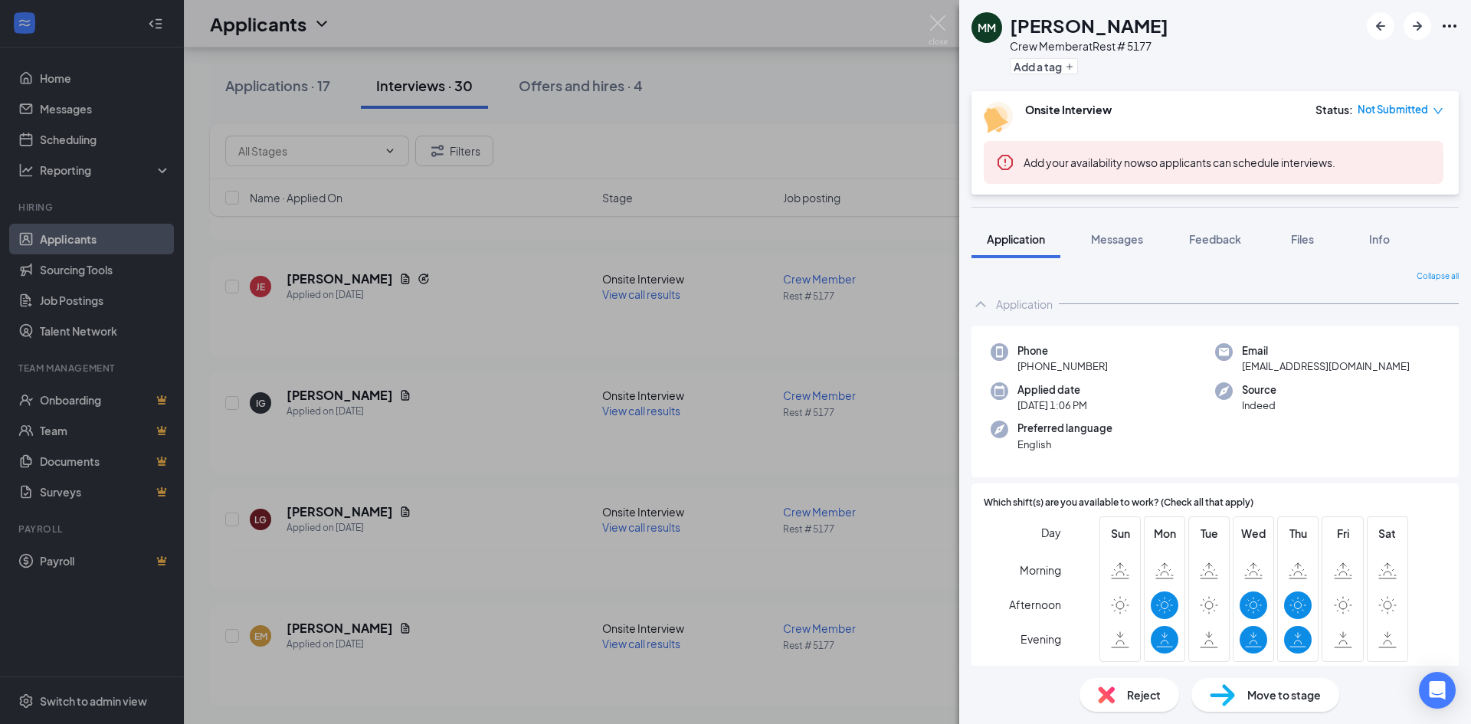 The height and width of the screenshot is (724, 1471). Describe the element at coordinates (1380, 26) in the screenshot. I see `svg: ArrowLeftNew` at that location.